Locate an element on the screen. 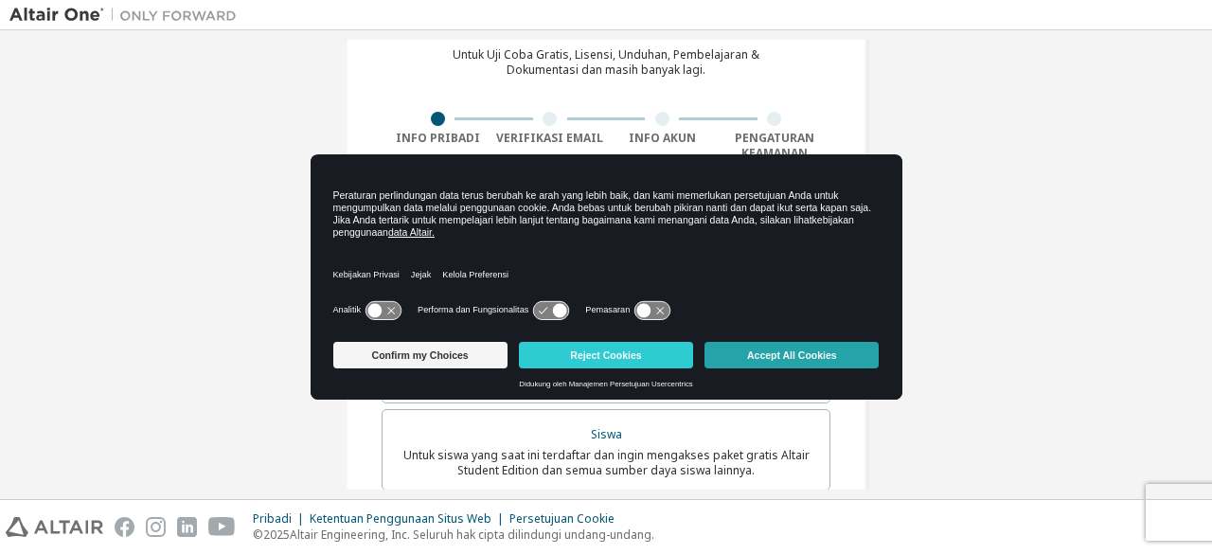 The image size is (1212, 554). font: Info Pribadi is located at coordinates (437, 137).